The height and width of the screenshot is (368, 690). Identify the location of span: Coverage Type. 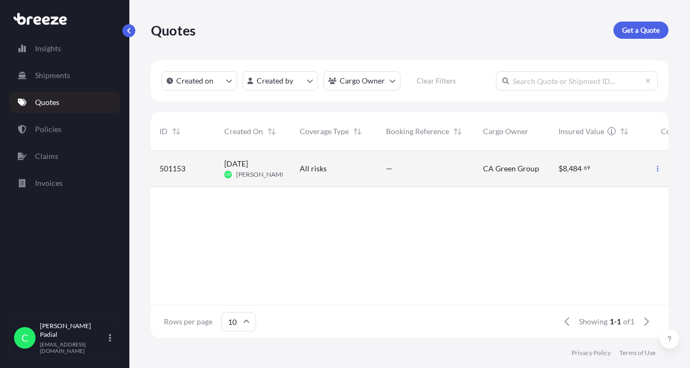
(324, 131).